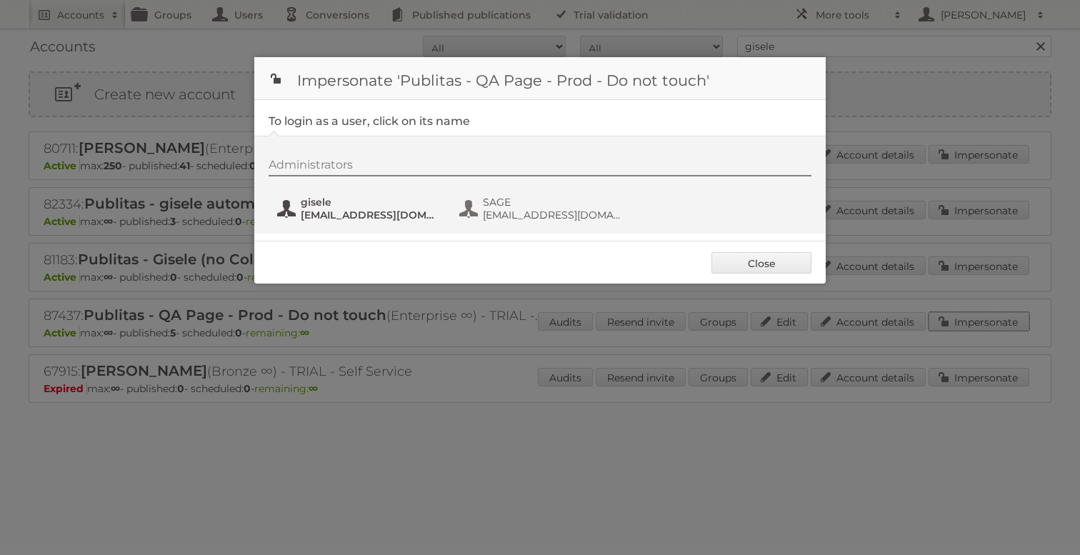 The image size is (1080, 555). I want to click on div: Administrators, so click(540, 167).